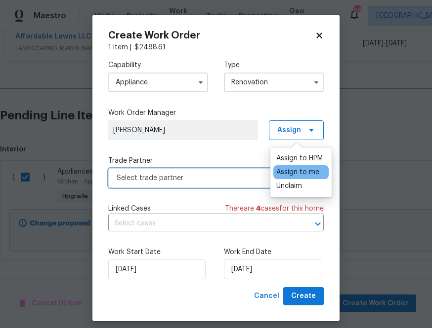 The height and width of the screenshot is (328, 432). What do you see at coordinates (299, 159) in the screenshot?
I see `div: Assign to HPM` at bounding box center [299, 159].